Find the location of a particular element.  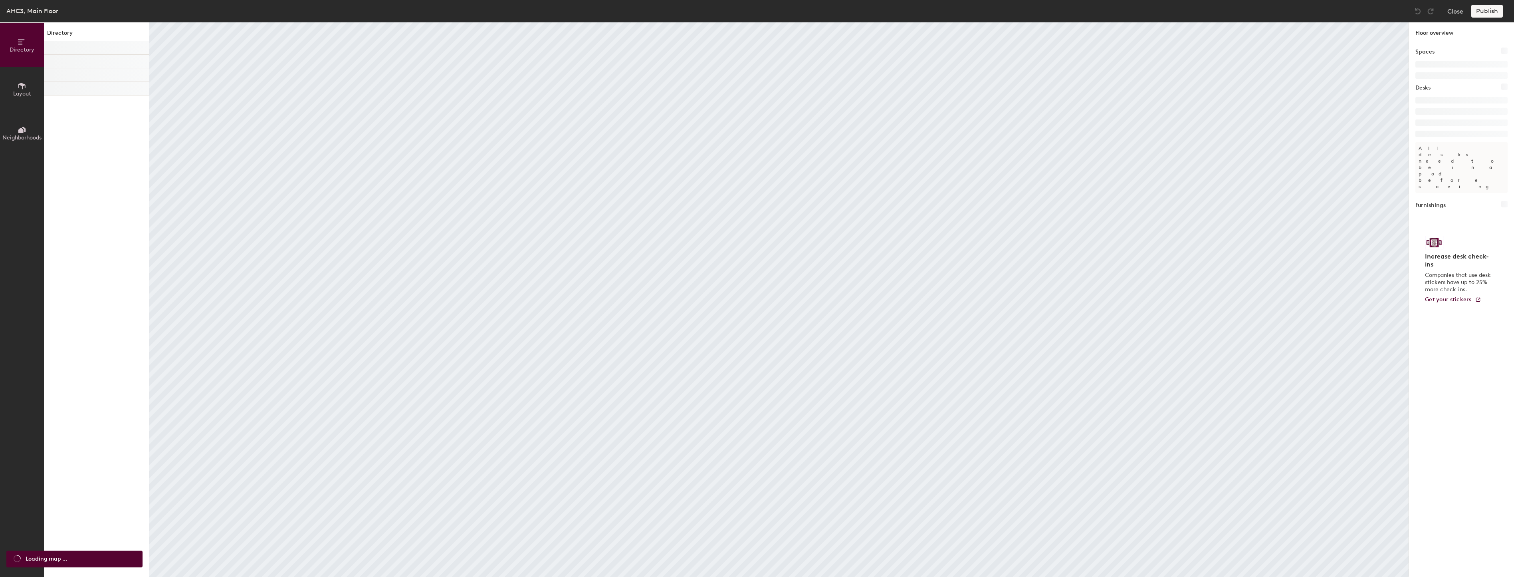

img: Sticker logo is located at coordinates (1434, 242).